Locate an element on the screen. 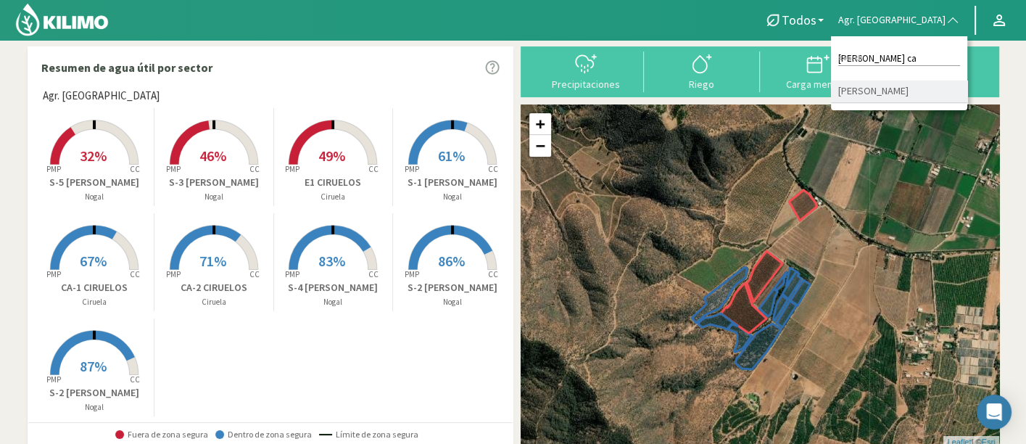 Image resolution: width=1026 pixels, height=444 pixels. span: 86% is located at coordinates (451, 260).